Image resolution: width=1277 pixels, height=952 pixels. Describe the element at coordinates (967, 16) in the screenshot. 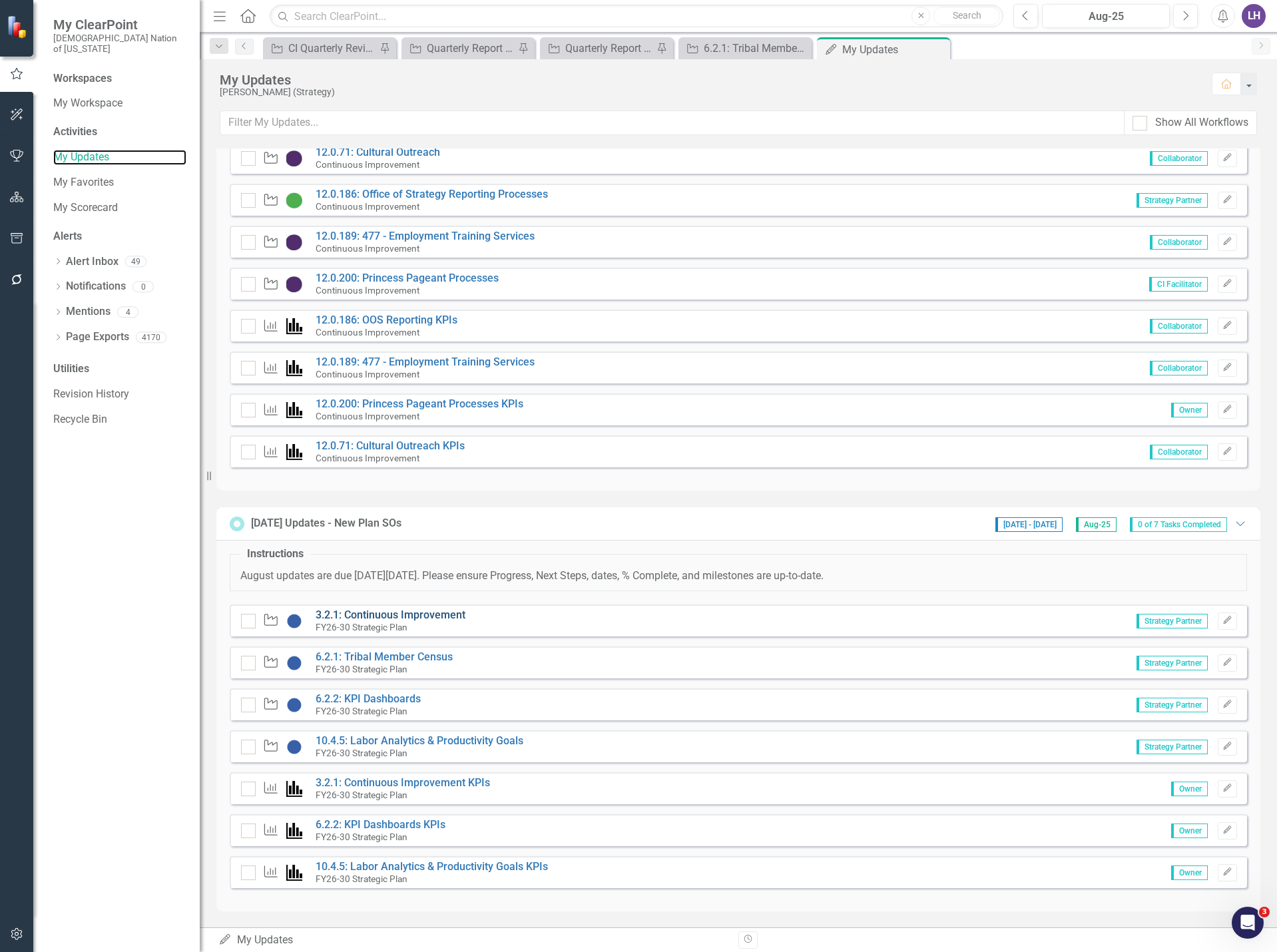

I see `span: Search` at that location.